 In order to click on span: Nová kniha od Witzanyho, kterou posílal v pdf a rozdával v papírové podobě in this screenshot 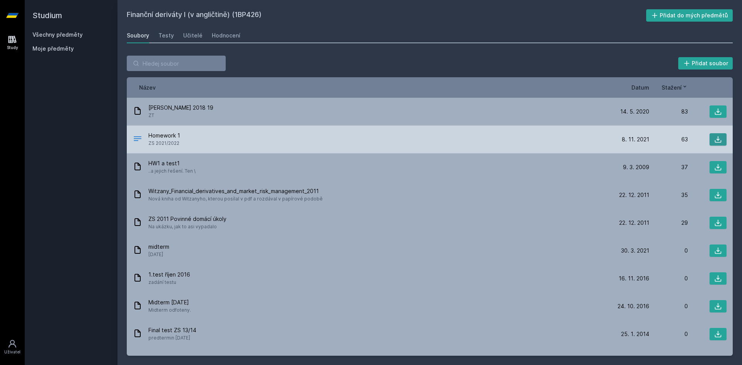, I will do `click(235, 199)`.